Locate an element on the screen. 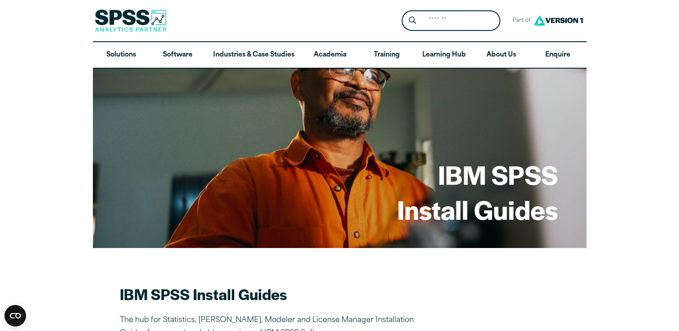  h1: IBM SPSS Install Guides is located at coordinates (478, 192).